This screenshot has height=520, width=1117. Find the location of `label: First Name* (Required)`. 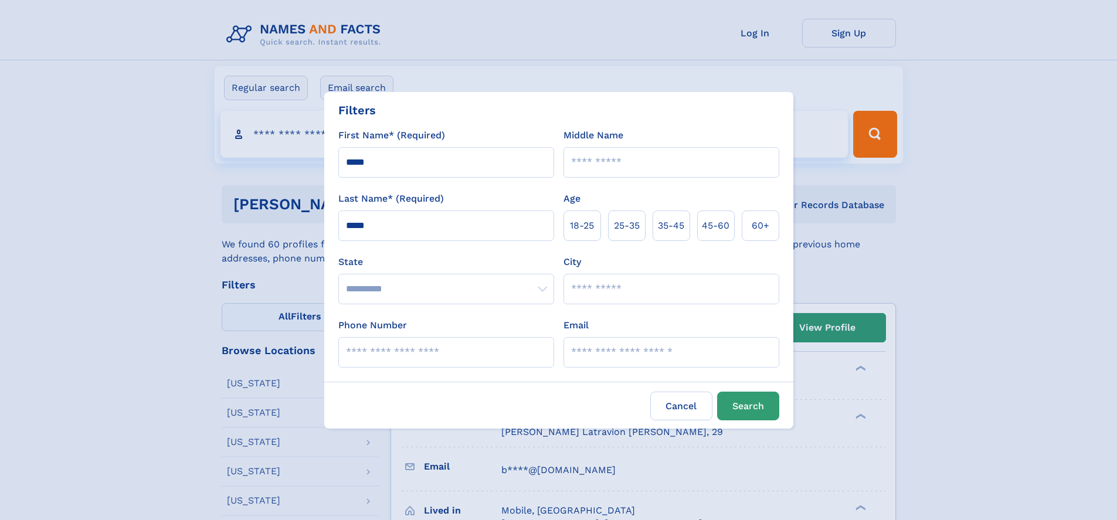

label: First Name* (Required) is located at coordinates (392, 135).